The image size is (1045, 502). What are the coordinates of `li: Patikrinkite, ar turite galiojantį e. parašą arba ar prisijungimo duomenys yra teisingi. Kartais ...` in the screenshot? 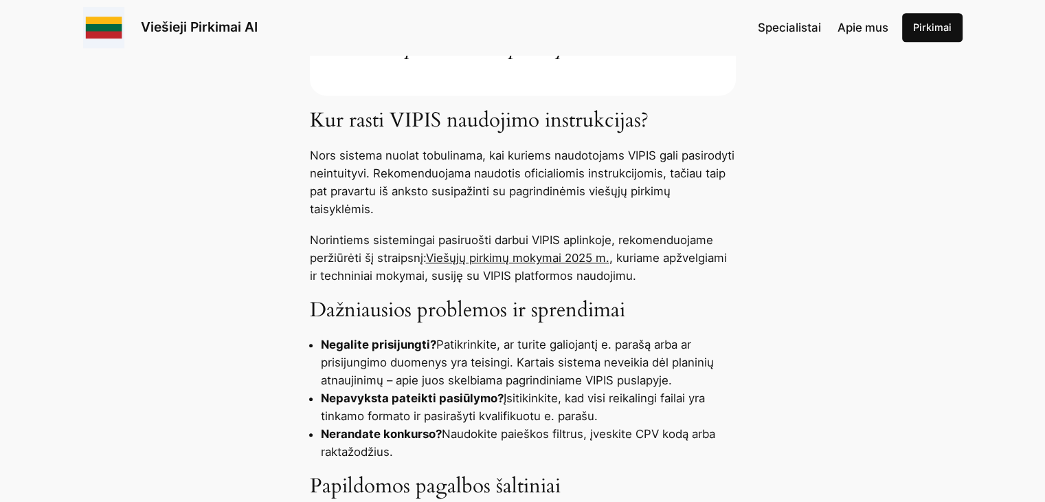 It's located at (528, 362).